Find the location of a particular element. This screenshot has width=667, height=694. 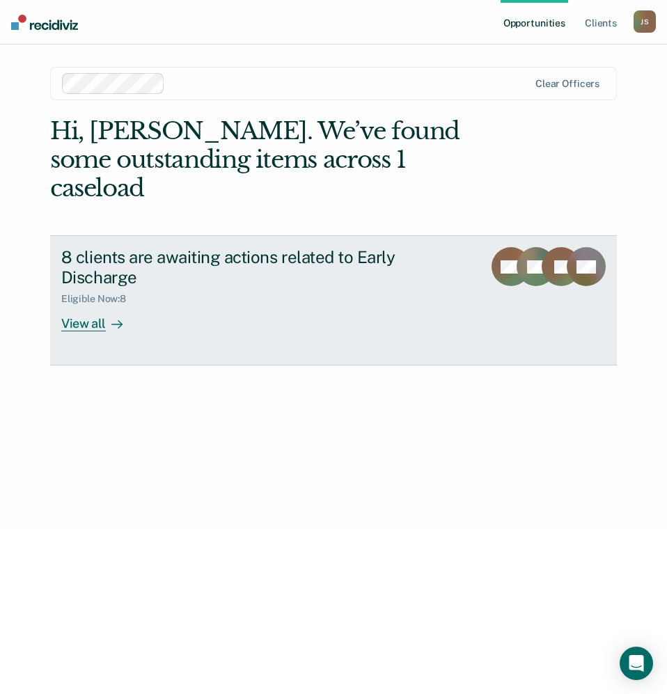

div: View all is located at coordinates (100, 318).